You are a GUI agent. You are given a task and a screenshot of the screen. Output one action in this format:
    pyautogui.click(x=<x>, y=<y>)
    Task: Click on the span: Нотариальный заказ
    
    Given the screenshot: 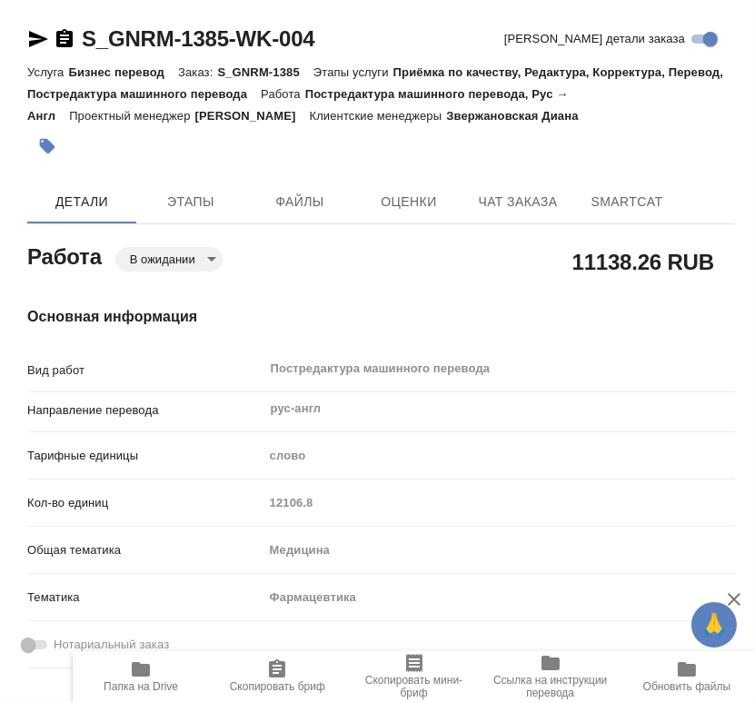 What is the action you would take?
    pyautogui.click(x=111, y=645)
    